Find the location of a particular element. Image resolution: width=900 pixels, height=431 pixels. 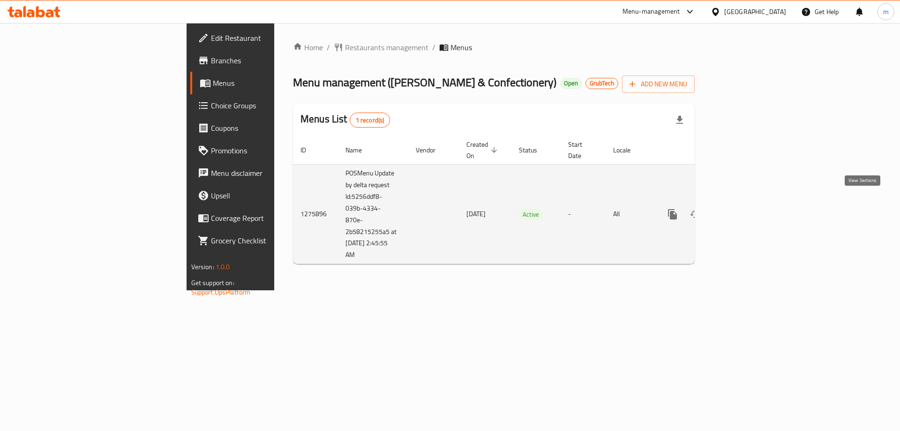

button: more is located at coordinates (673, 214).